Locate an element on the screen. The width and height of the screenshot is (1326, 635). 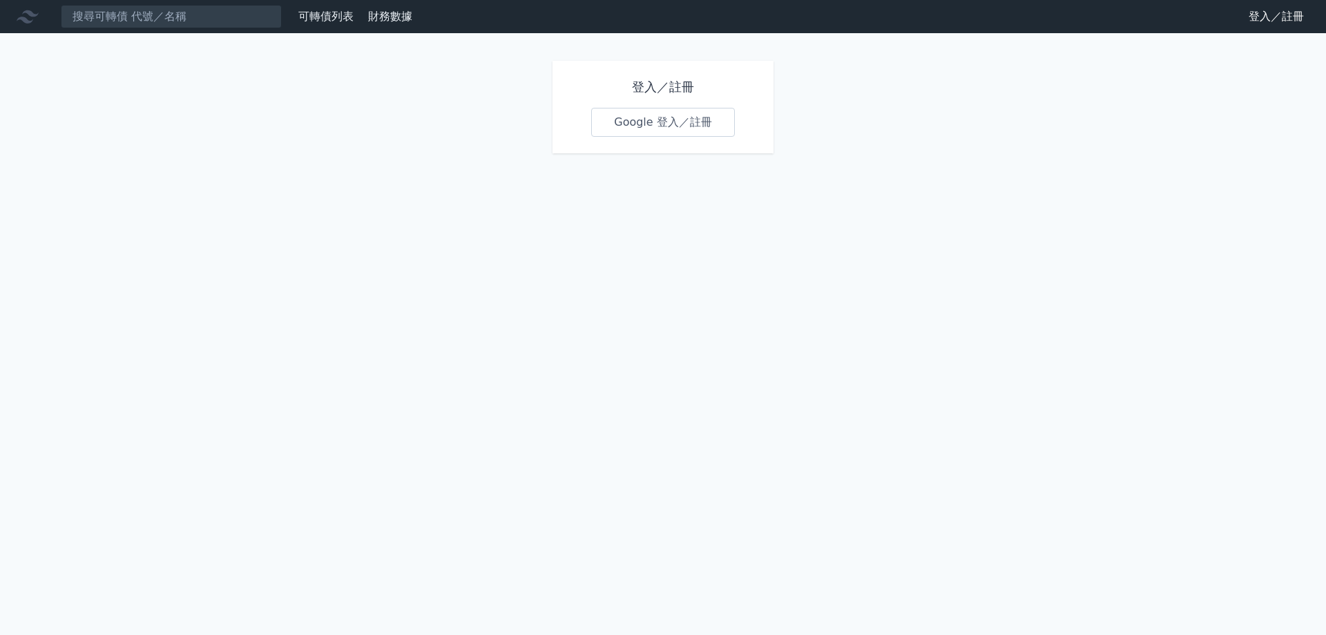
h1: 登入／註冊 is located at coordinates (663, 87).